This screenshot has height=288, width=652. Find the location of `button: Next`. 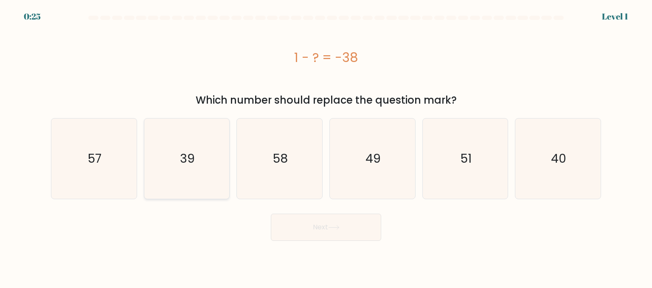

button: Next is located at coordinates (326, 227).